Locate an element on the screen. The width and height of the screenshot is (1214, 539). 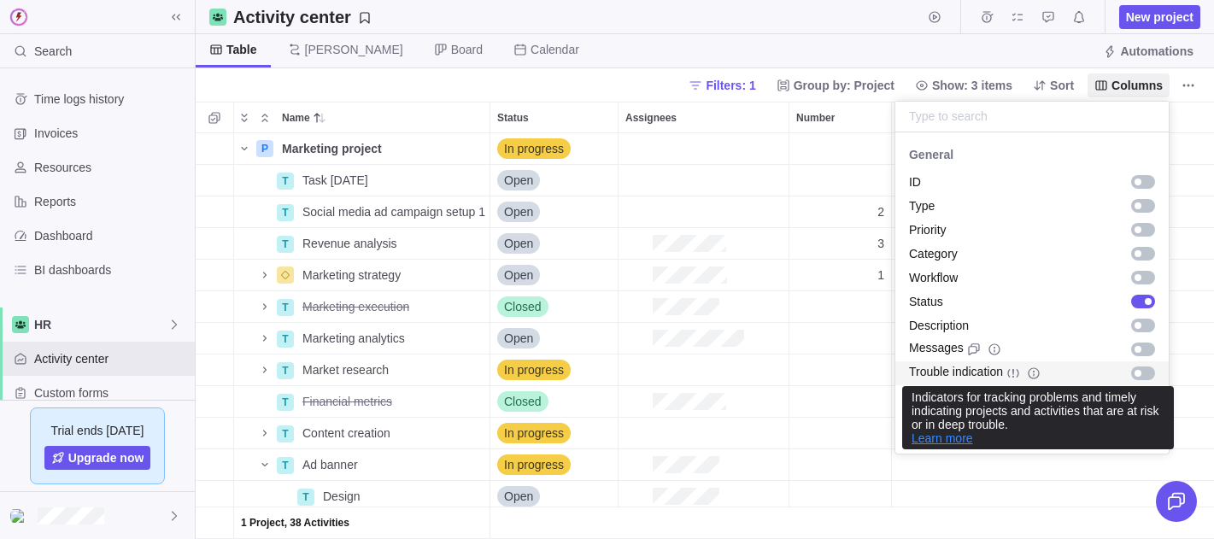
span: Trouble indication is located at coordinates (956, 373).